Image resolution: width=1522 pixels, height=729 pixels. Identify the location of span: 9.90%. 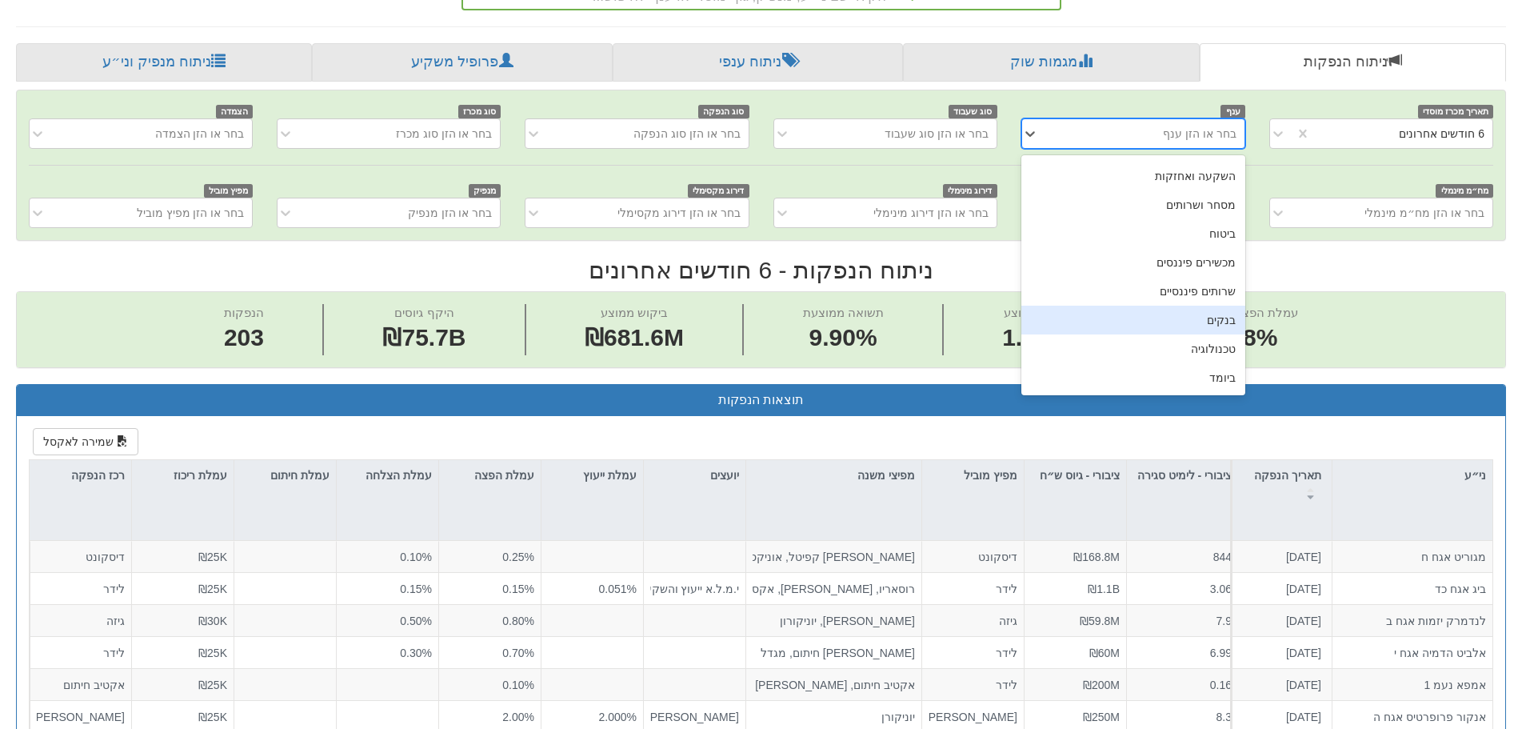
(843, 338).